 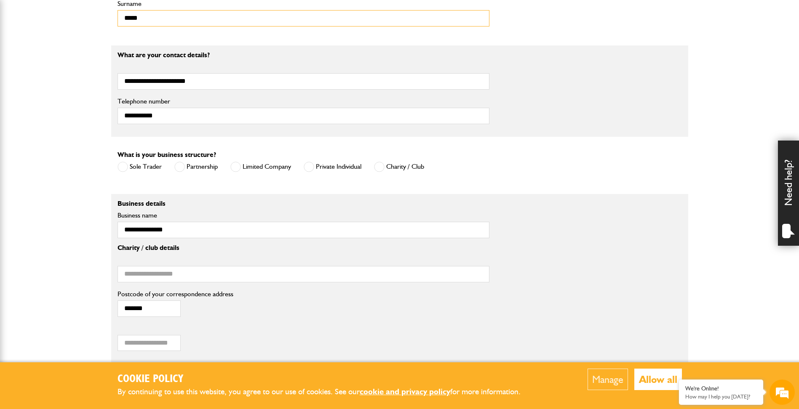 What do you see at coordinates (303, 4) in the screenshot?
I see `label: Surname` at bounding box center [303, 4].